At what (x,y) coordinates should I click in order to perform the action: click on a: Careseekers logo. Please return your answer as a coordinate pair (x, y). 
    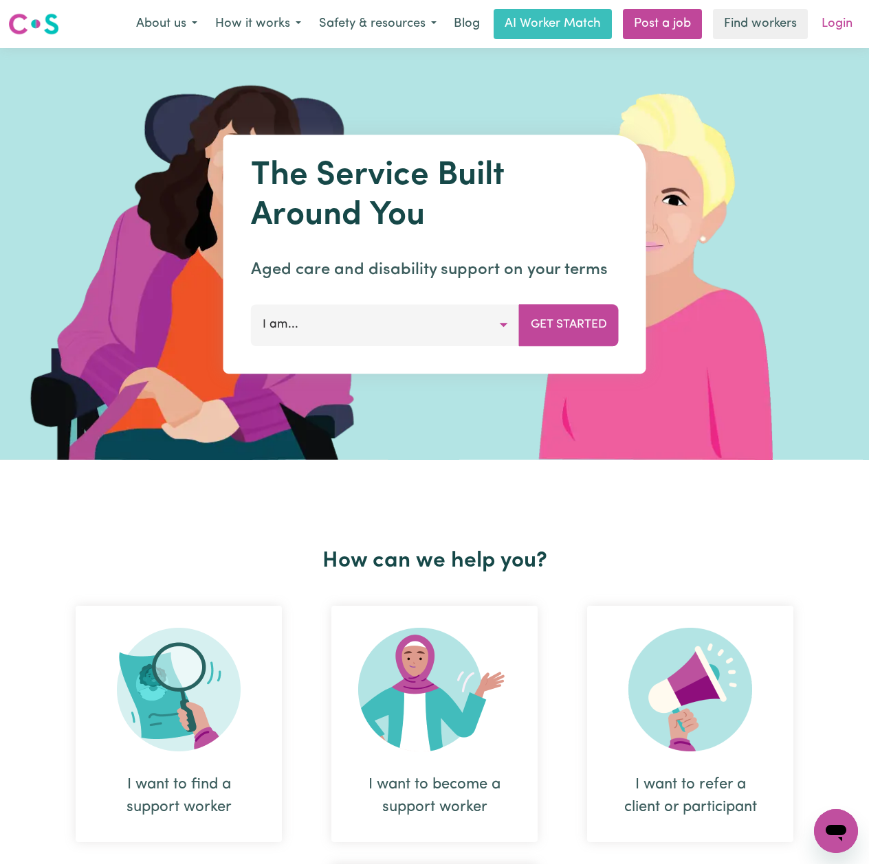
    Looking at the image, I should click on (34, 24).